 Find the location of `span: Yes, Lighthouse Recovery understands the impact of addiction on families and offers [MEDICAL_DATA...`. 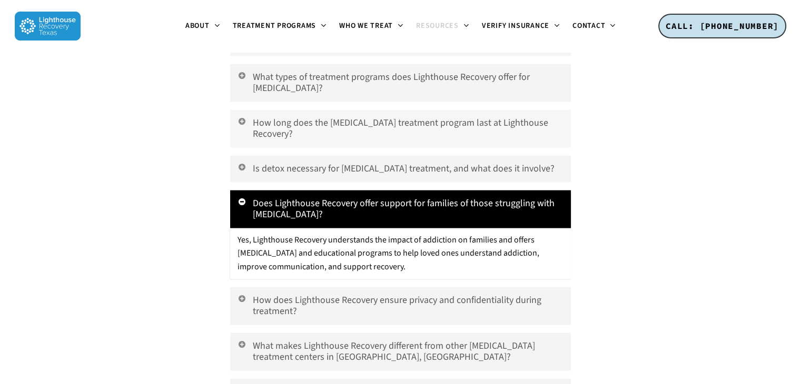

span: Yes, Lighthouse Recovery understands the impact of addiction on families and offers [MEDICAL_DATA... is located at coordinates (388, 253).